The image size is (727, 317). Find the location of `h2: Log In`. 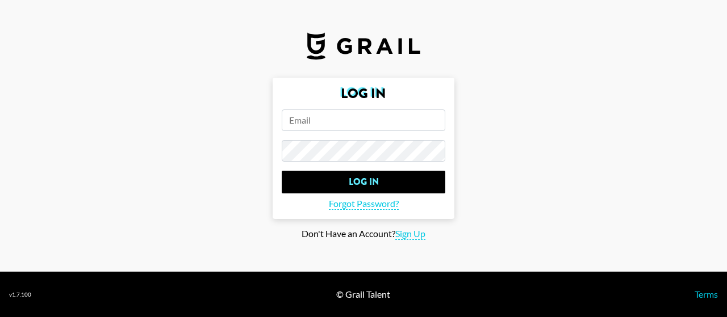

h2: Log In is located at coordinates (363, 94).